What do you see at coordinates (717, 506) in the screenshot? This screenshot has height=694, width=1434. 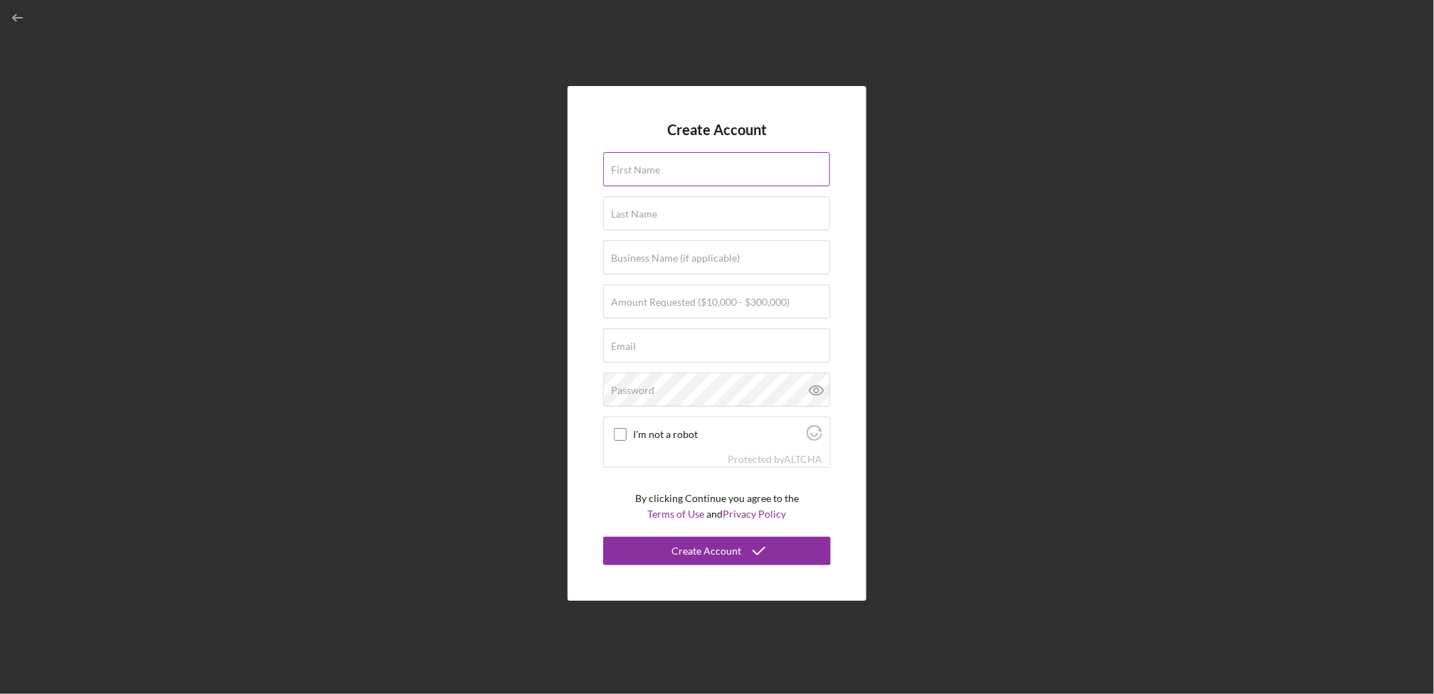 I see `p: By clicking Continue you agree to the and` at bounding box center [717, 506].